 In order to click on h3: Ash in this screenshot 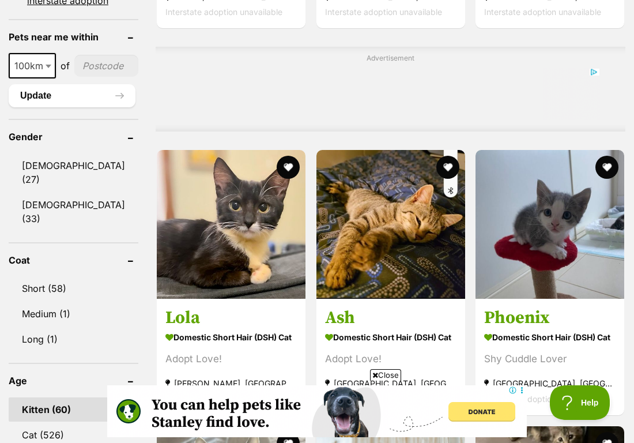, I will do `click(391, 318)`.